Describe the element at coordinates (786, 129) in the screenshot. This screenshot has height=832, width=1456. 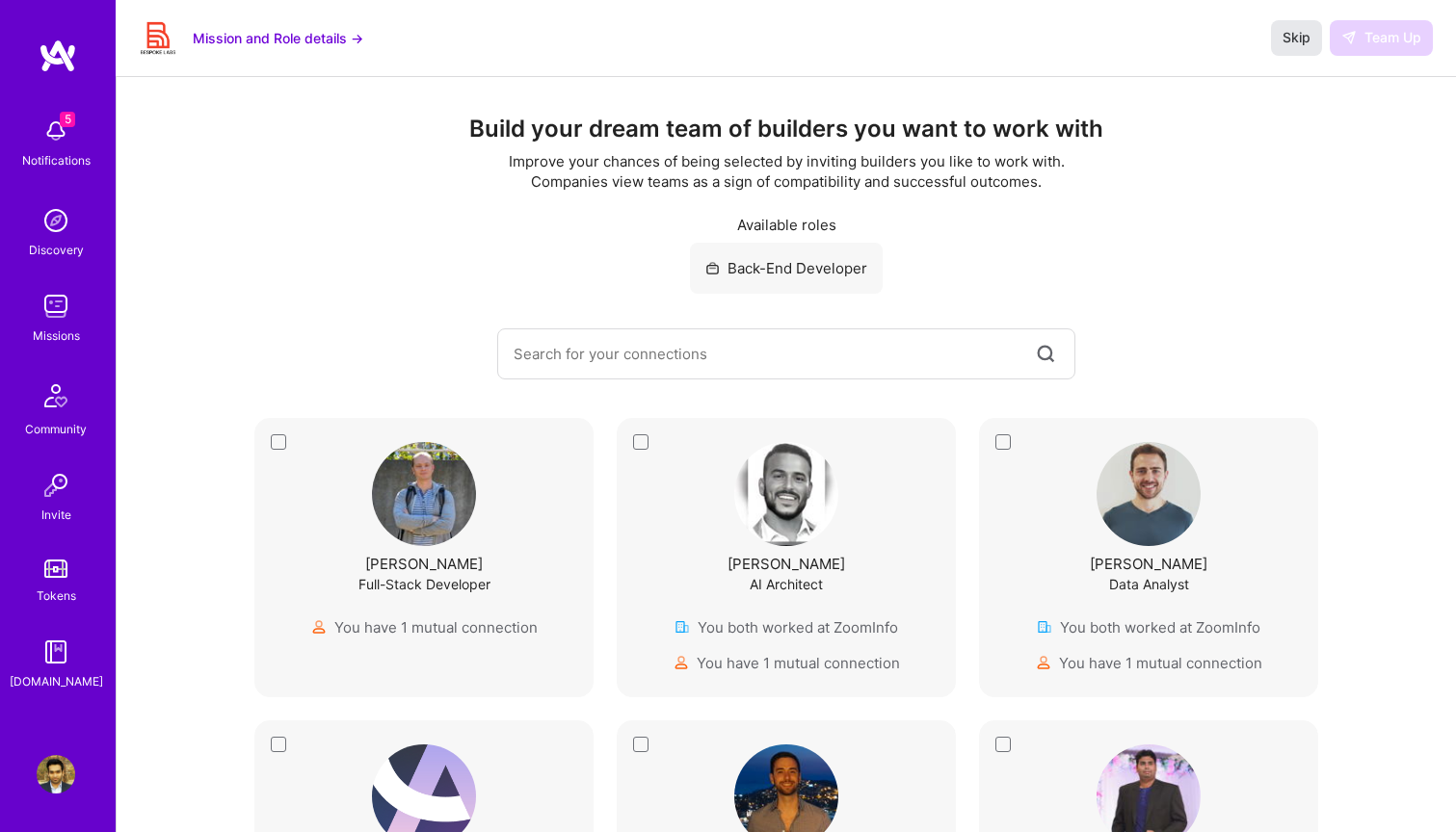
I see `h3: Build your dream team of builders you want to work with` at that location.